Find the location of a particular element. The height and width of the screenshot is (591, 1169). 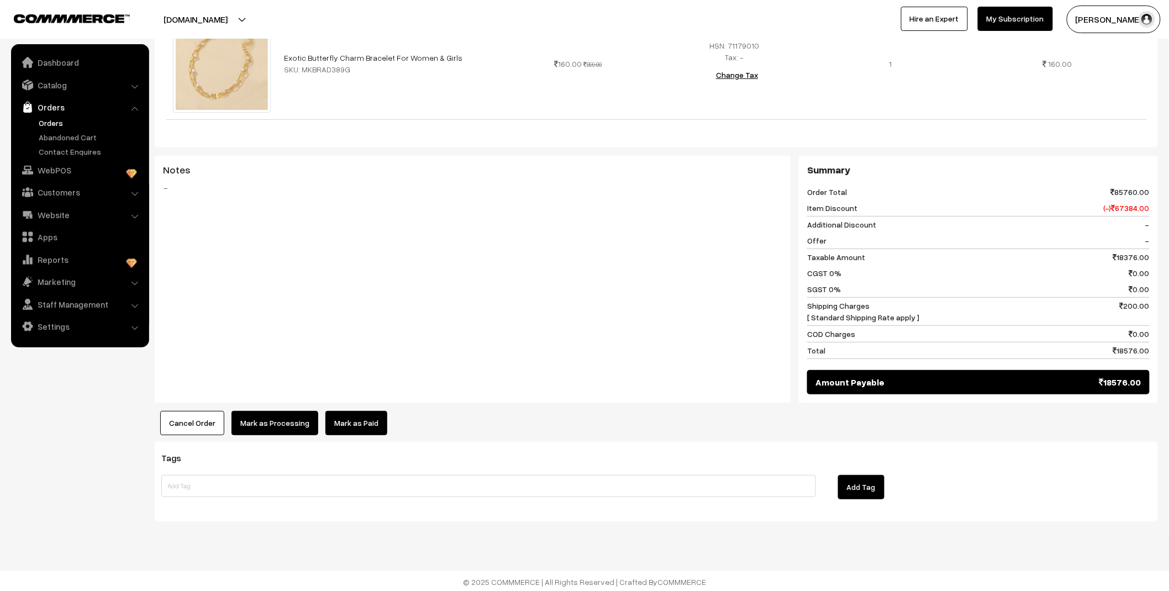

a: Reports is located at coordinates (80, 260).